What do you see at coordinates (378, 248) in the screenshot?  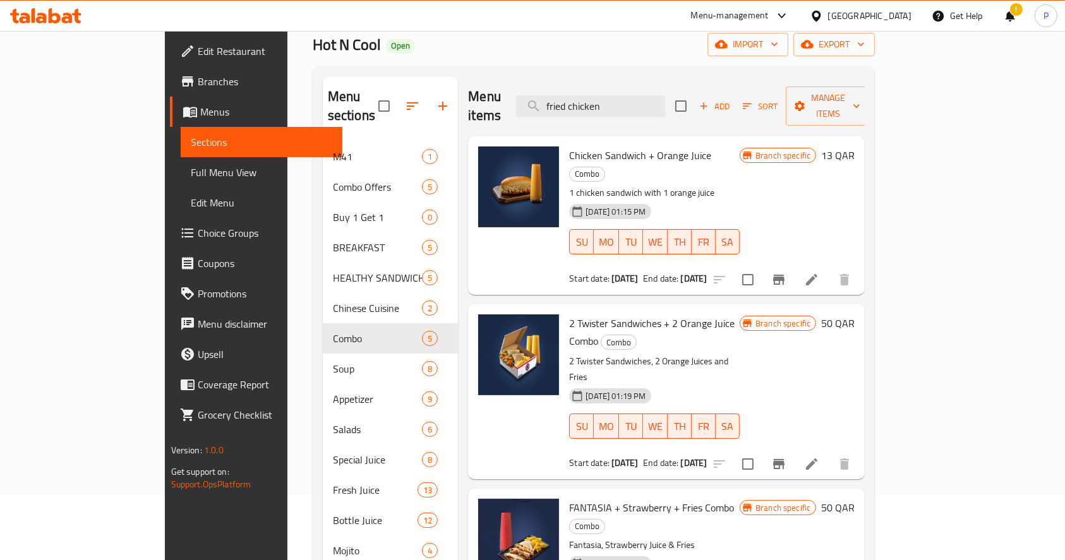 I see `span: BREAKFAST` at bounding box center [378, 248].